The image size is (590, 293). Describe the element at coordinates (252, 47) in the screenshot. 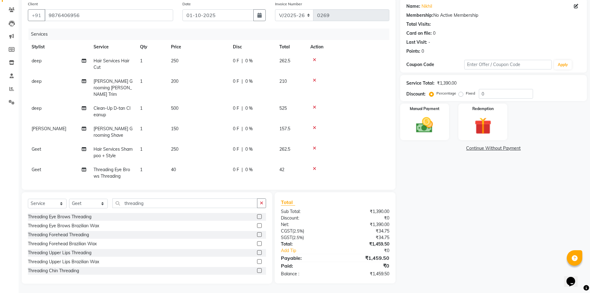

I see `th: Disc` at that location.